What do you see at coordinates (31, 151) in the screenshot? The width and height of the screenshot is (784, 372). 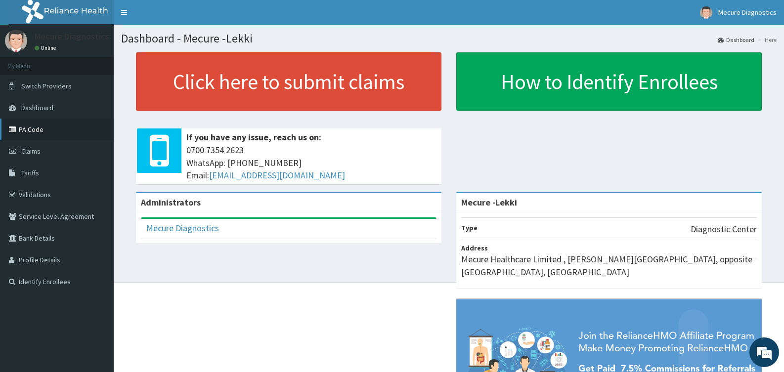 I see `span: Claims` at bounding box center [31, 151].